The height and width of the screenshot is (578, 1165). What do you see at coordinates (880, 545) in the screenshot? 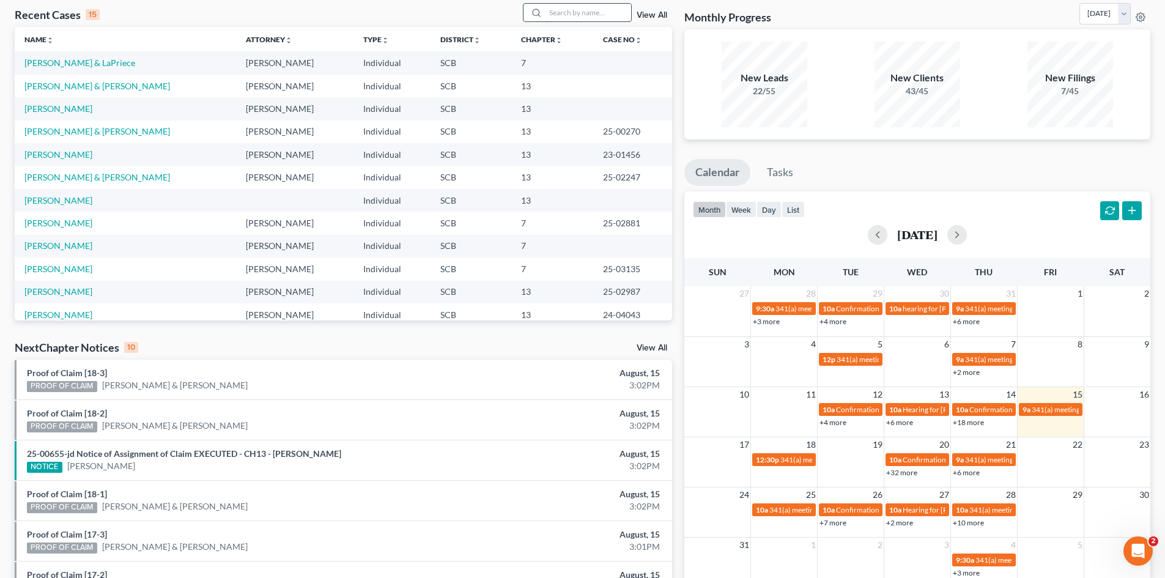
I see `span: 2` at bounding box center [880, 545].